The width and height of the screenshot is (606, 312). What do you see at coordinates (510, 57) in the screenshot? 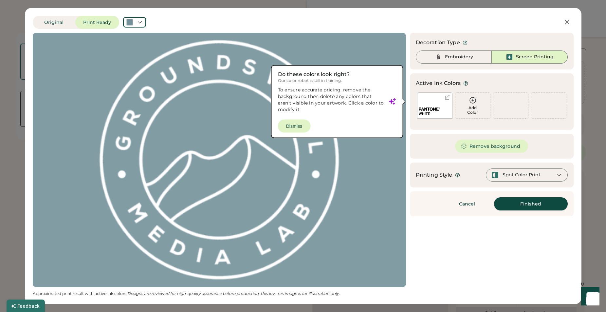
I see `img: Ink%20-%20Selected.svg` at bounding box center [510, 57].